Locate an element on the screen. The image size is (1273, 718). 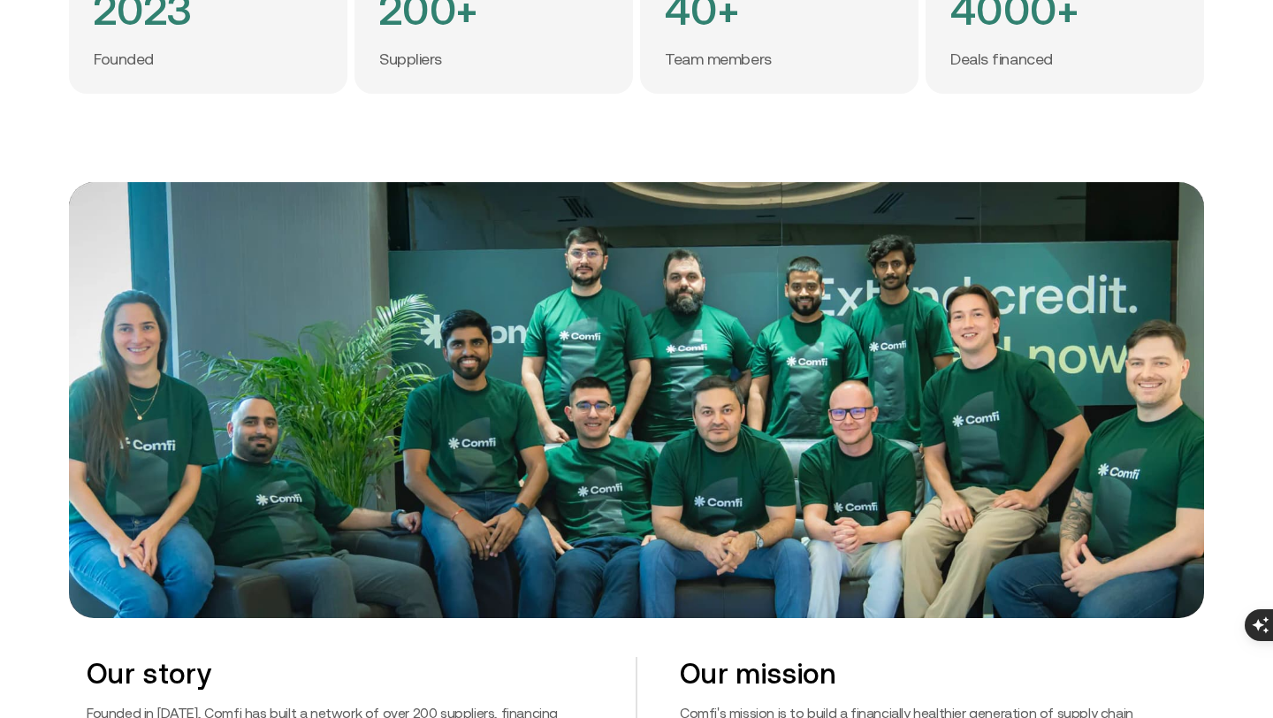
img: team is located at coordinates (636, 399).